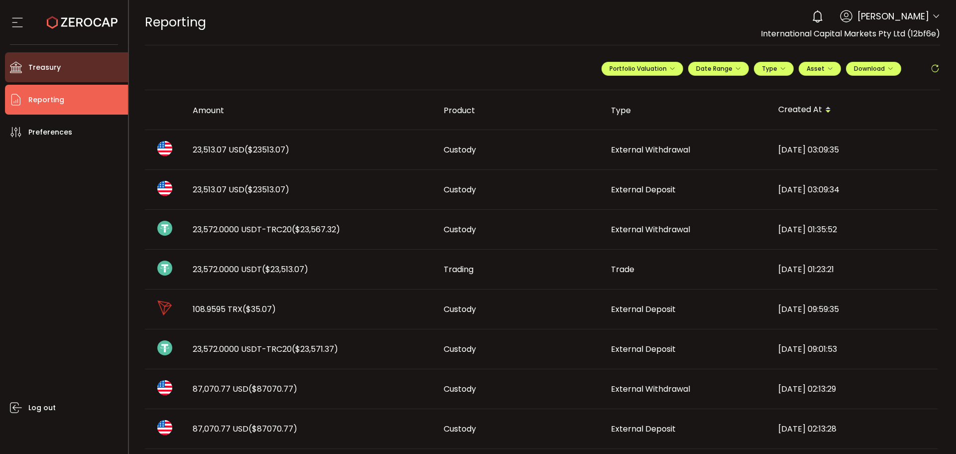 The height and width of the screenshot is (454, 956). What do you see at coordinates (643, 69) in the screenshot?
I see `button: Portfolio Valuation` at bounding box center [643, 69].